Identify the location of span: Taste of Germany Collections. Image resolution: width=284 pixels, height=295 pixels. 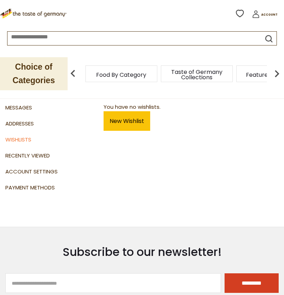
(197, 75).